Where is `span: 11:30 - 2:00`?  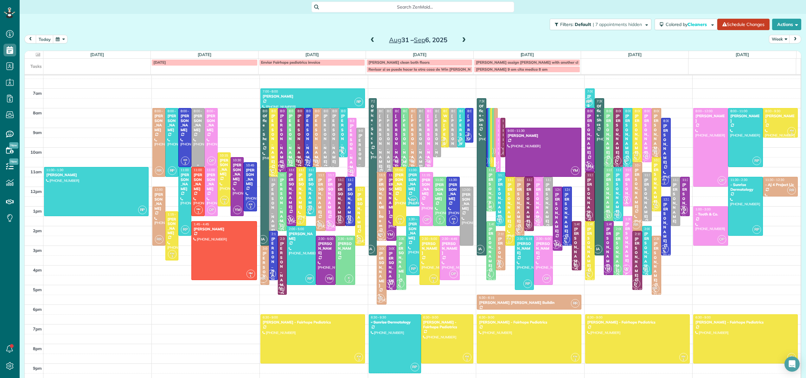
span: 11:30 - 2:00 is located at coordinates (346, 180).